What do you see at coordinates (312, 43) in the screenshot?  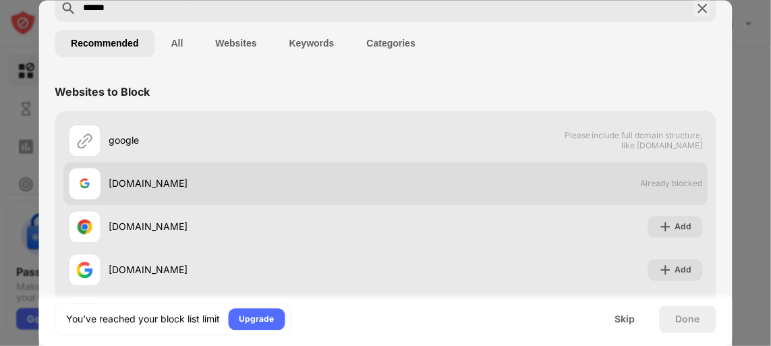 I see `button: Keywords` at bounding box center [312, 43].